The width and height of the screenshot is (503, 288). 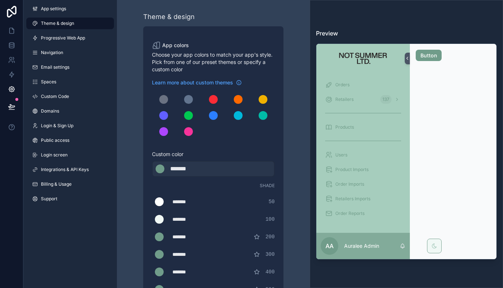 I want to click on span: Public access, so click(x=55, y=140).